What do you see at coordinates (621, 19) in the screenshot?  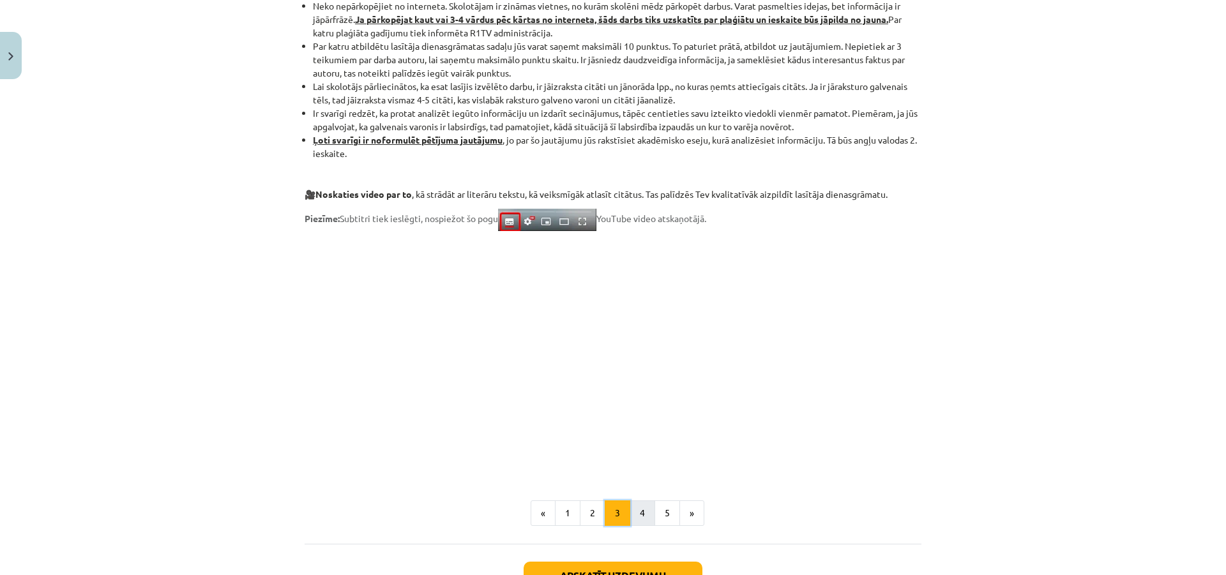 I see `strong: Ja pārkopējat kaut vai 3-4 vārdus pēc kārtas no interneta, šāds darbs tiks uzskatīts par plaģiātu...` at bounding box center [621, 19].